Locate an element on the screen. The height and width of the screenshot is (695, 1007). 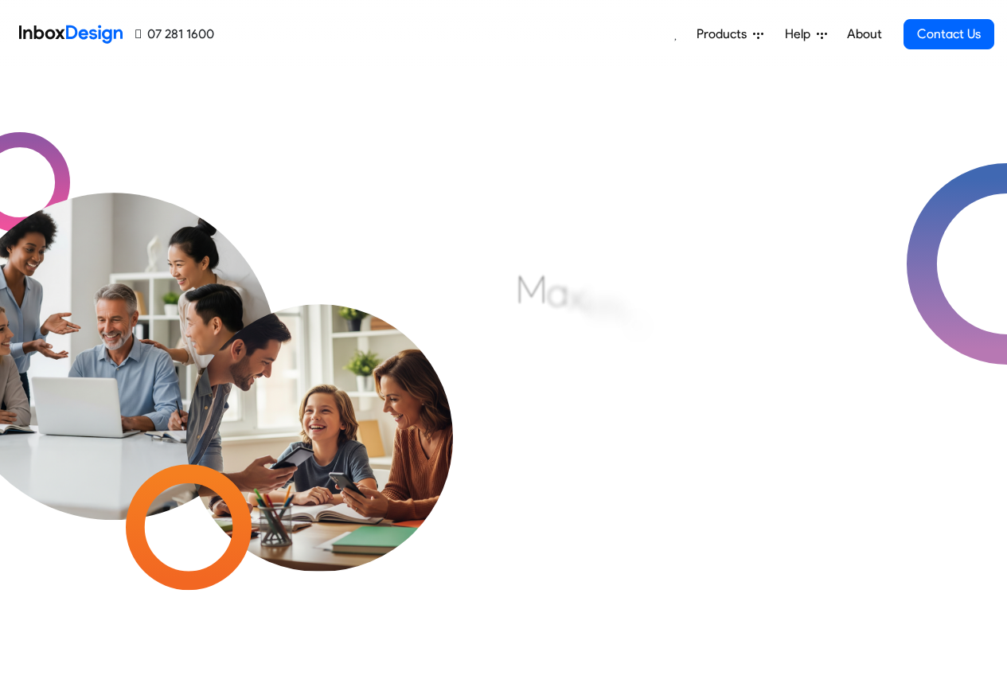
a: Products is located at coordinates (730, 34).